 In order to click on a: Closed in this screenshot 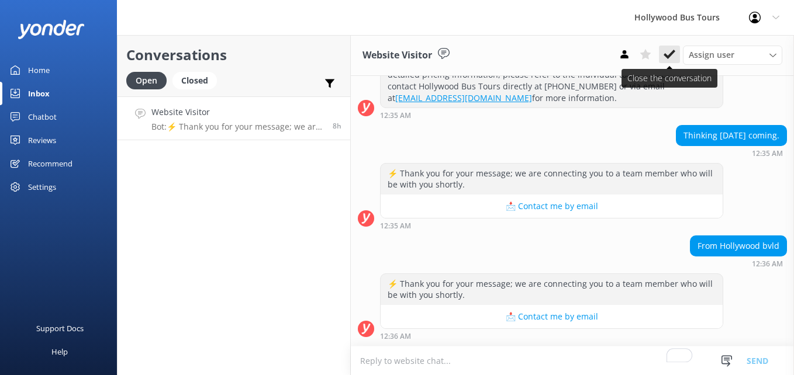, I will do `click(198, 80)`.